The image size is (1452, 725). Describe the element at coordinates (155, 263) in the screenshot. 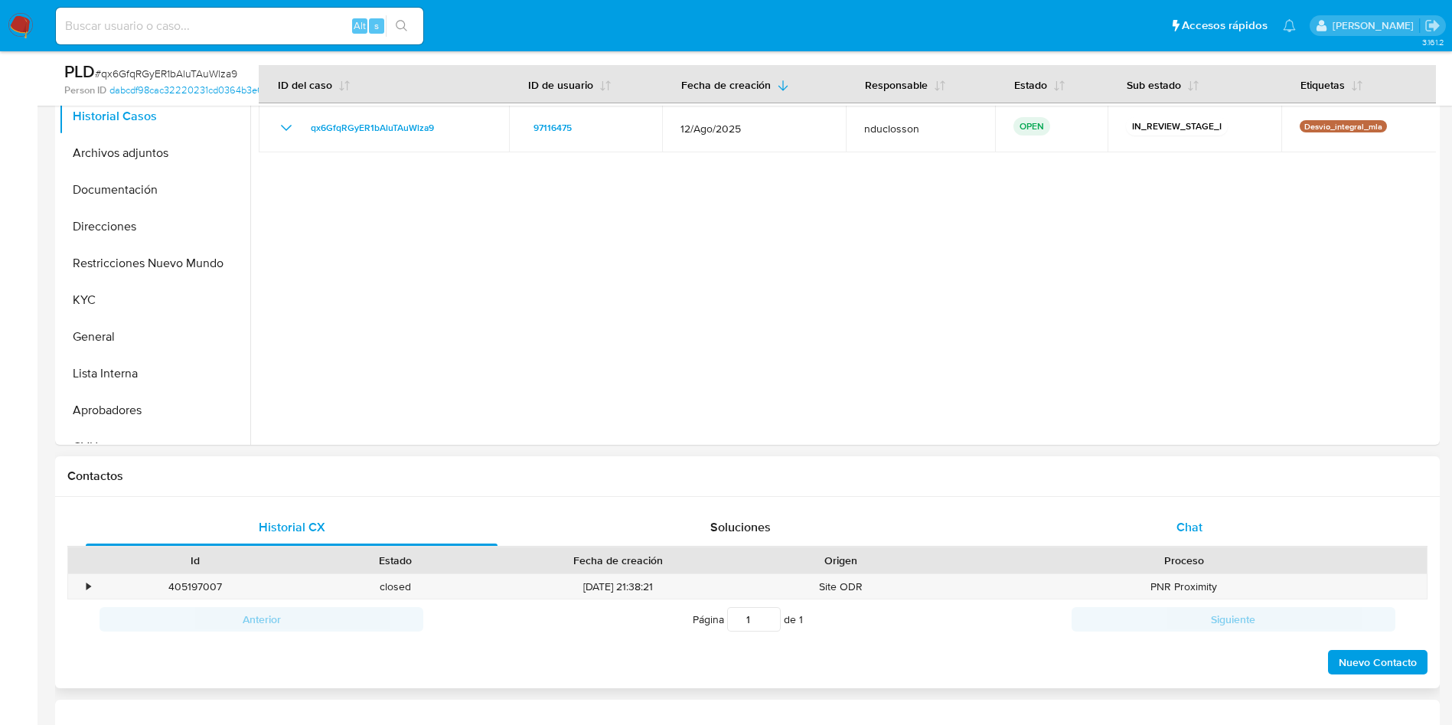

I see `button: Restricciones Nuevo Mundo` at that location.